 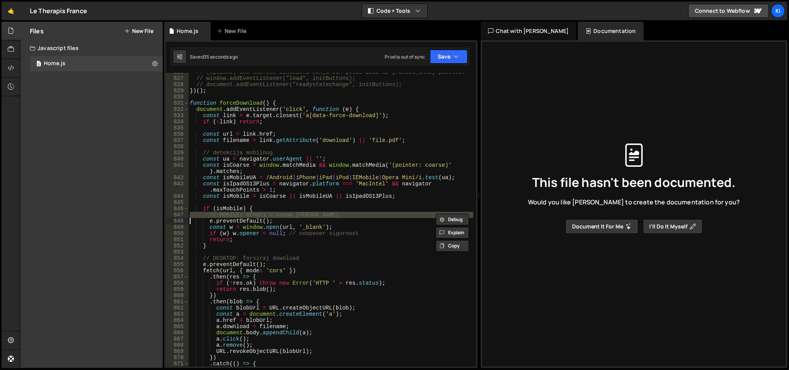 What do you see at coordinates (778, 11) in the screenshot?
I see `div: Ki` at bounding box center [778, 11].